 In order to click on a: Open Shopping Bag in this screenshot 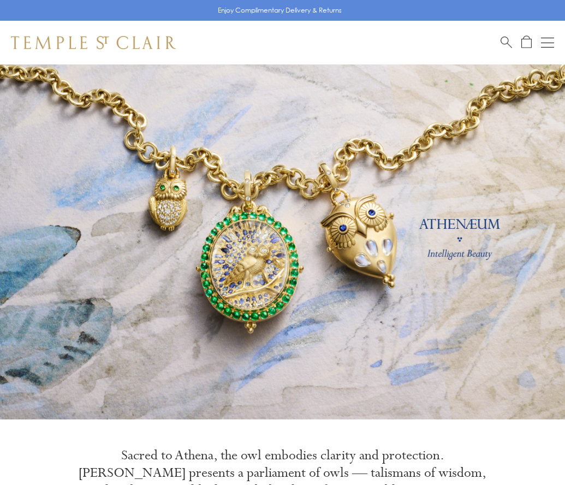, I will do `click(526, 42)`.